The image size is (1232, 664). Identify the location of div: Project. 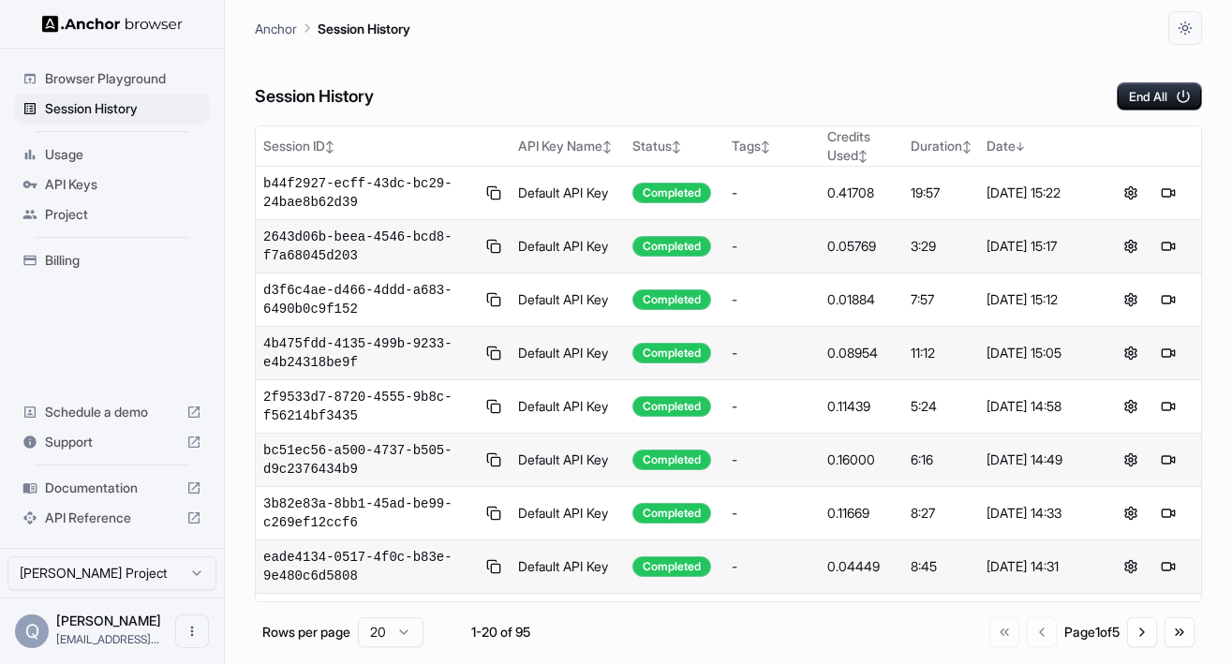
(111, 215).